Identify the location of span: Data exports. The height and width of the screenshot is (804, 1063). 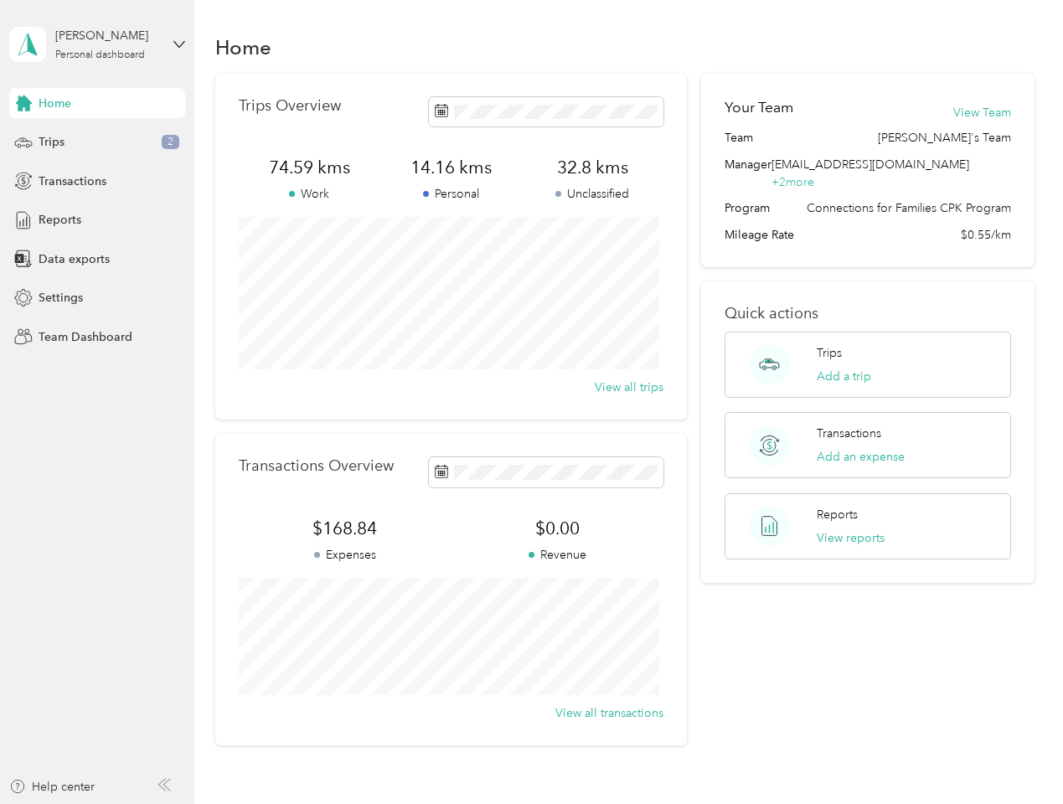
(74, 259).